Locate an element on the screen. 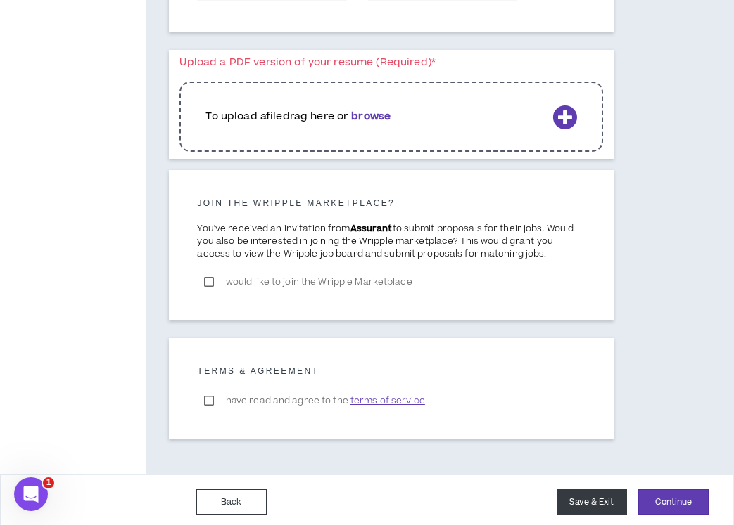  label: I would like to join the Wripple Marketplace is located at coordinates (307, 282).